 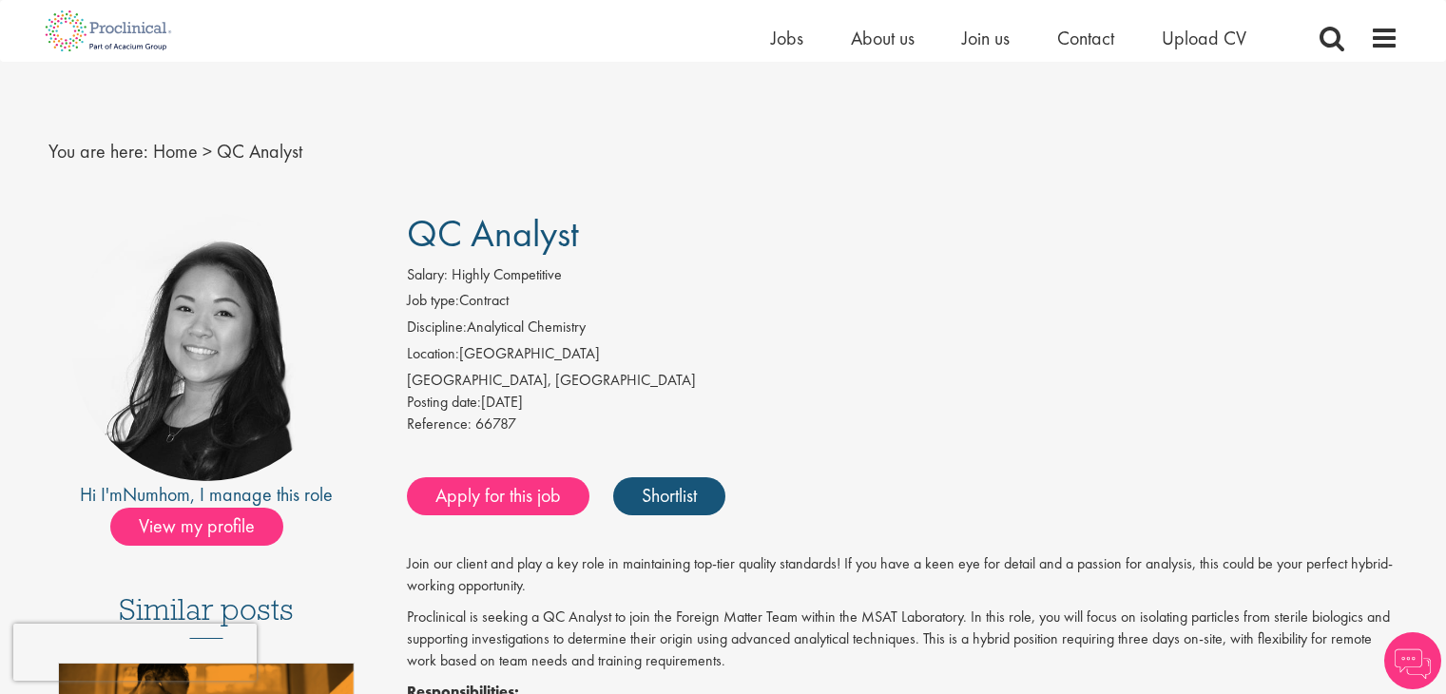 I want to click on li: Contract, so click(x=902, y=303).